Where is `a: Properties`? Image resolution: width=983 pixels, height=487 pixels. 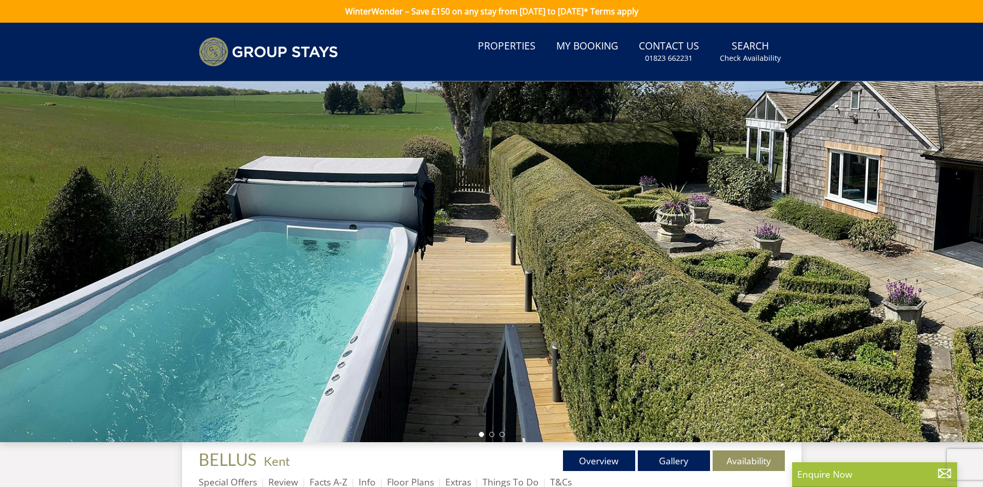
a: Properties is located at coordinates (507, 46).